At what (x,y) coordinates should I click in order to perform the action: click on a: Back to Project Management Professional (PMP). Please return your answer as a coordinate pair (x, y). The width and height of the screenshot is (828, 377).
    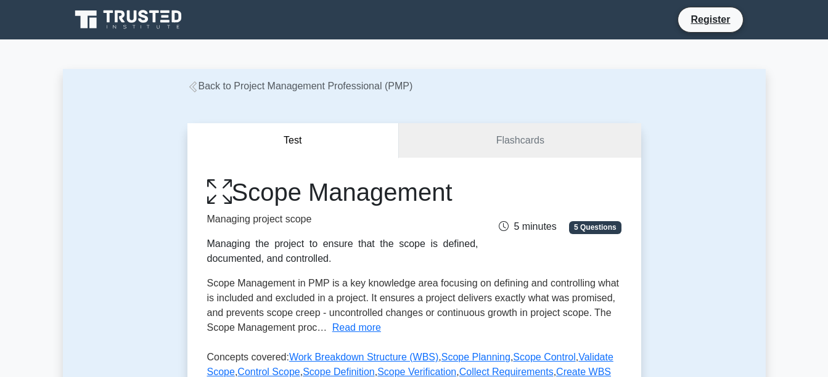
    Looking at the image, I should click on (300, 86).